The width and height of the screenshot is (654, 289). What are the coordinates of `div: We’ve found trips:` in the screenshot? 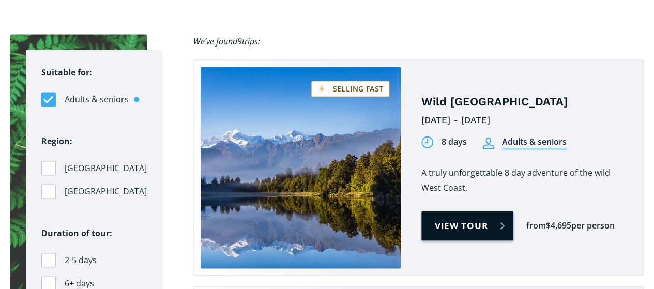 It's located at (227, 41).